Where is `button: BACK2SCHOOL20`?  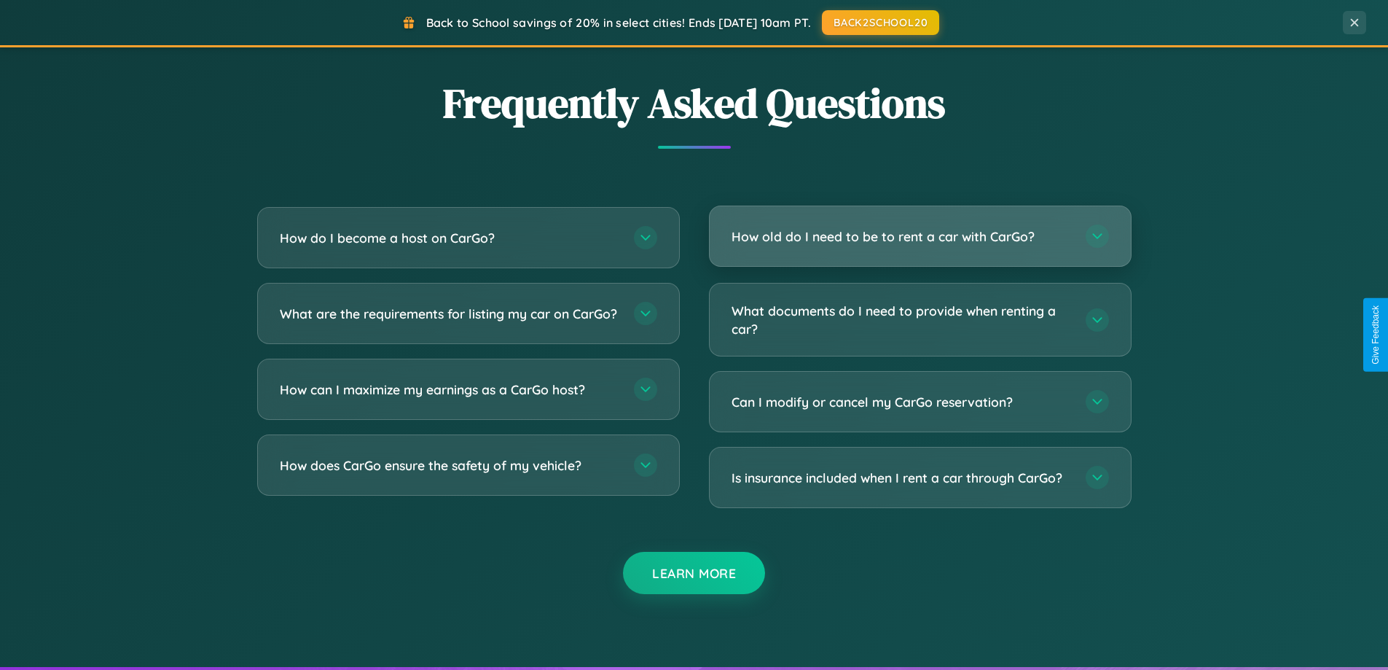
button: BACK2SCHOOL20 is located at coordinates (880, 23).